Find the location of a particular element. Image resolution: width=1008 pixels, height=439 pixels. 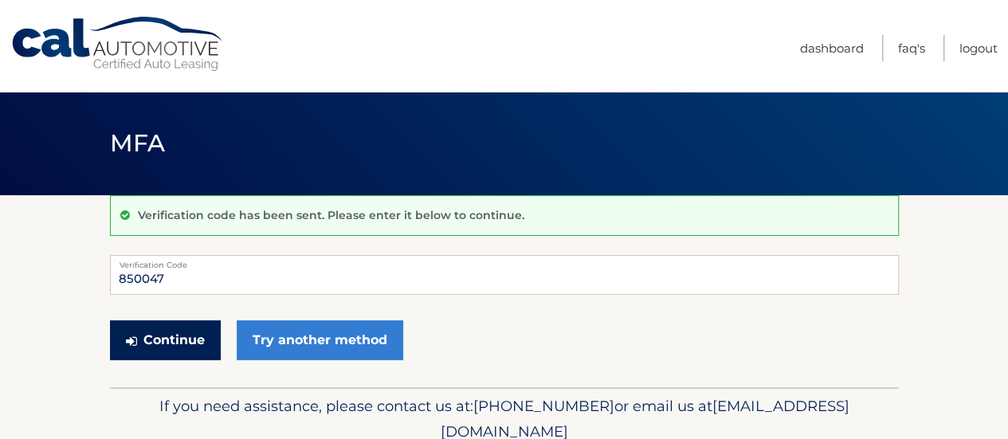

input: Verification Code is located at coordinates (504, 275).